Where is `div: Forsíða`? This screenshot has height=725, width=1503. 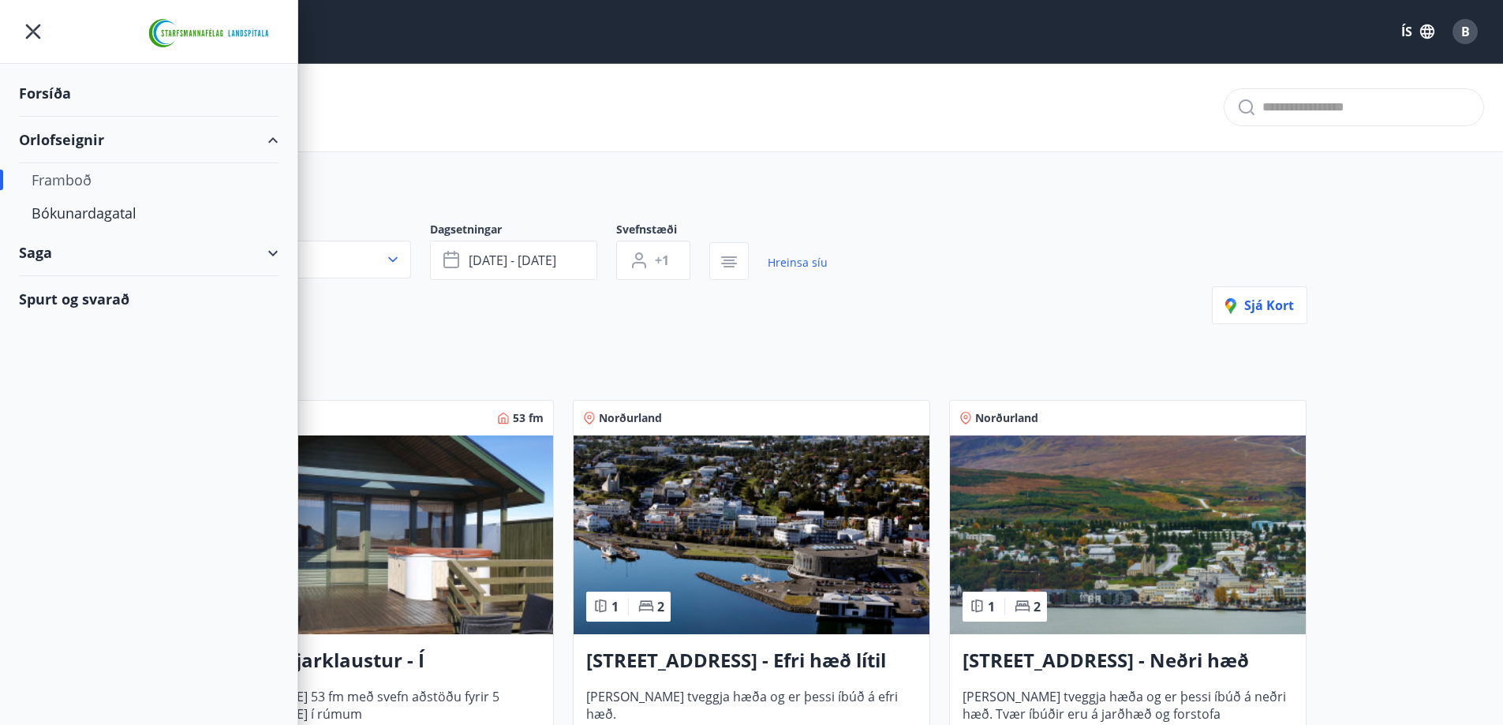 div: Forsíða is located at coordinates (148, 93).